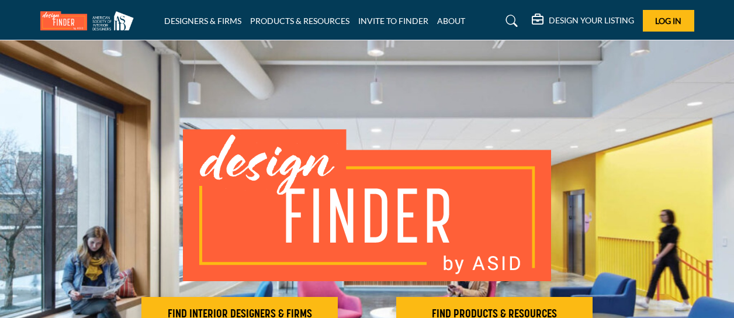 Image resolution: width=734 pixels, height=318 pixels. What do you see at coordinates (203, 20) in the screenshot?
I see `a: DESIGNERS & FIRMS` at bounding box center [203, 20].